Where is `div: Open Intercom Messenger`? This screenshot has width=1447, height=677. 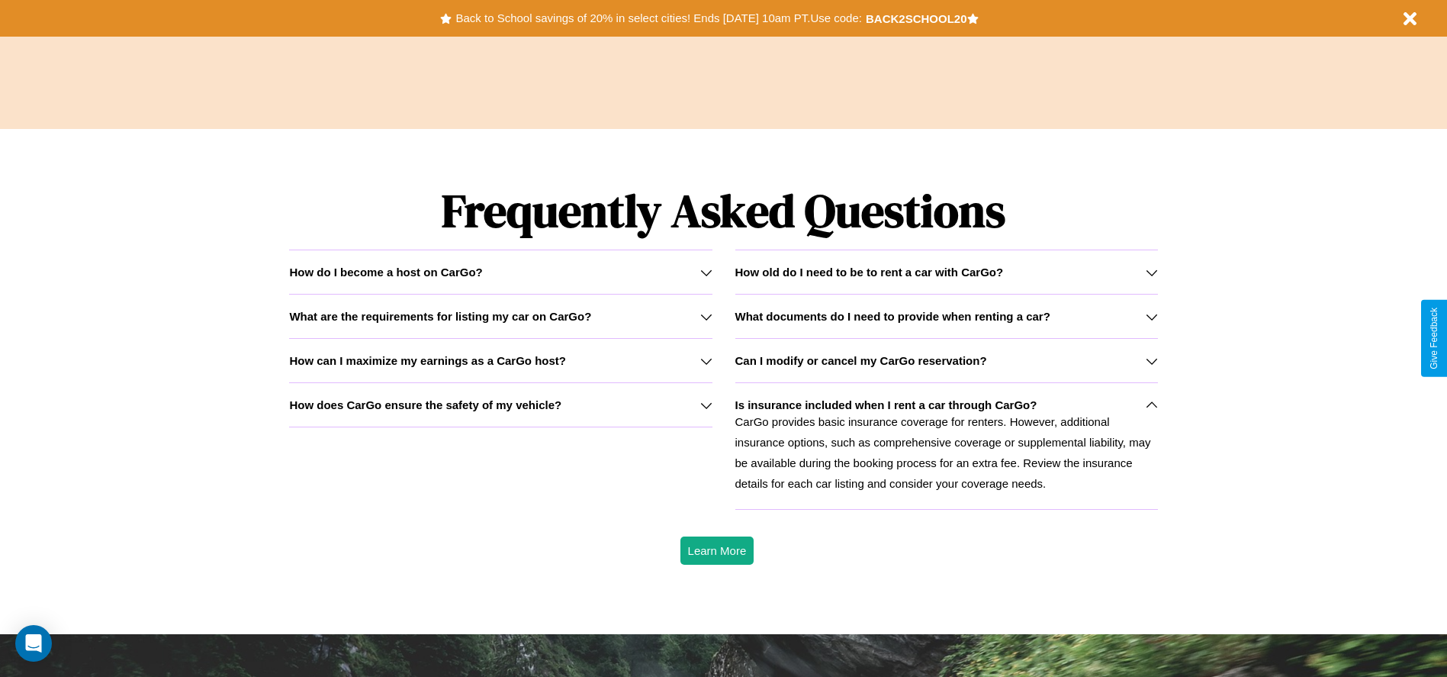 div: Open Intercom Messenger is located at coordinates (34, 643).